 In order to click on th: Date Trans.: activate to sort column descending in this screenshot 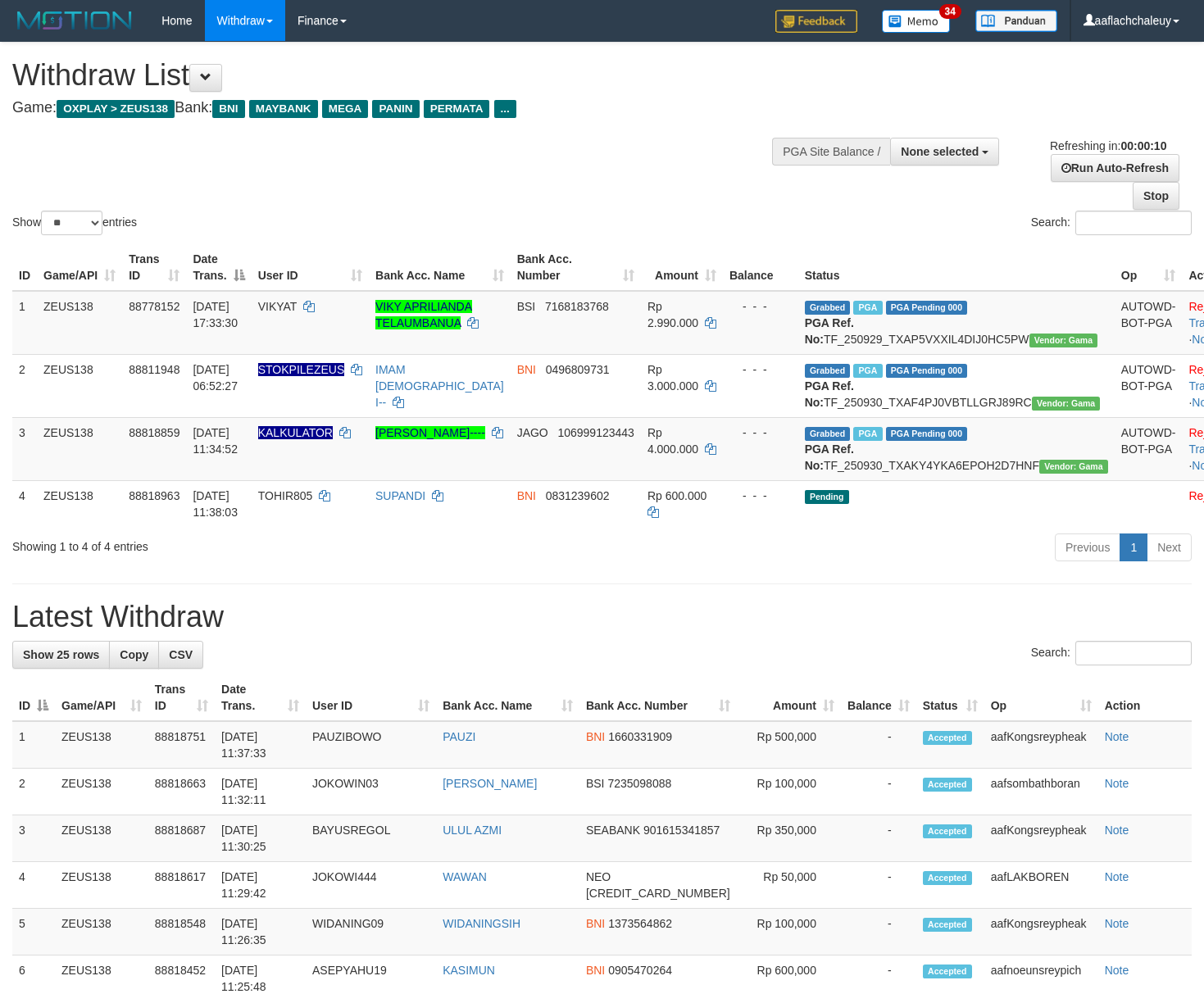, I will do `click(218, 267)`.